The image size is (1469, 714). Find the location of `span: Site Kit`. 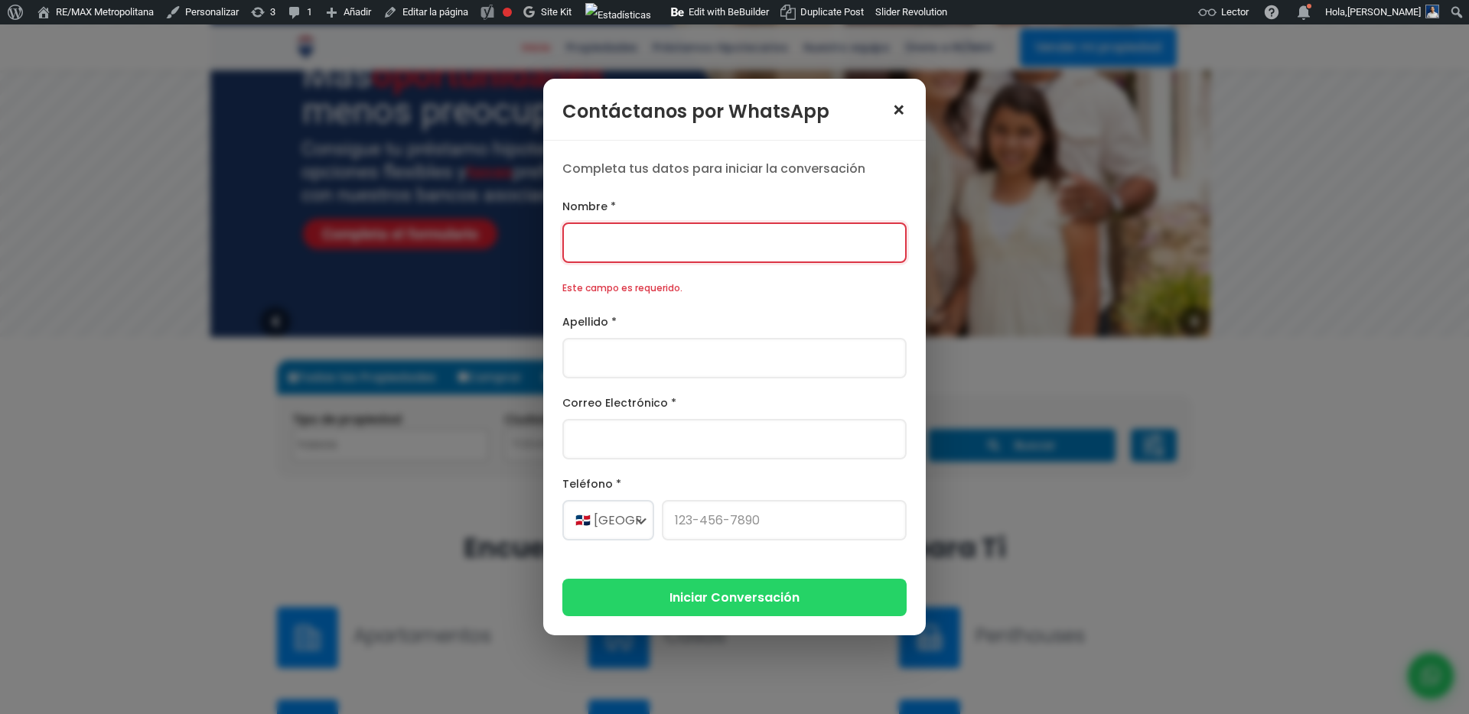

span: Site Kit is located at coordinates (556, 11).